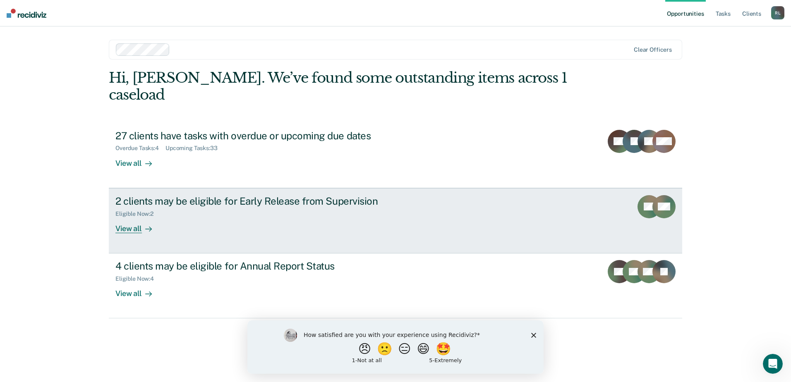 The width and height of the screenshot is (791, 382). What do you see at coordinates (195, 148) in the screenshot?
I see `div: Upcoming Tasks : 33` at bounding box center [195, 148].